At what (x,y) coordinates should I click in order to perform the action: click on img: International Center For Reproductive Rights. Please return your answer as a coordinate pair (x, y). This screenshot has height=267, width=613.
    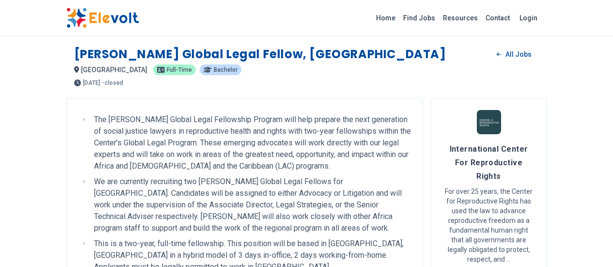
    Looking at the image, I should click on (489, 122).